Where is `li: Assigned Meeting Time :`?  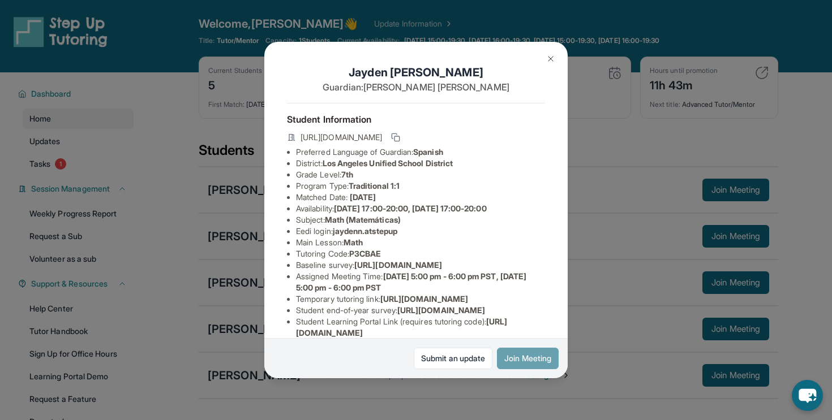 li: Assigned Meeting Time : is located at coordinates (420, 282).